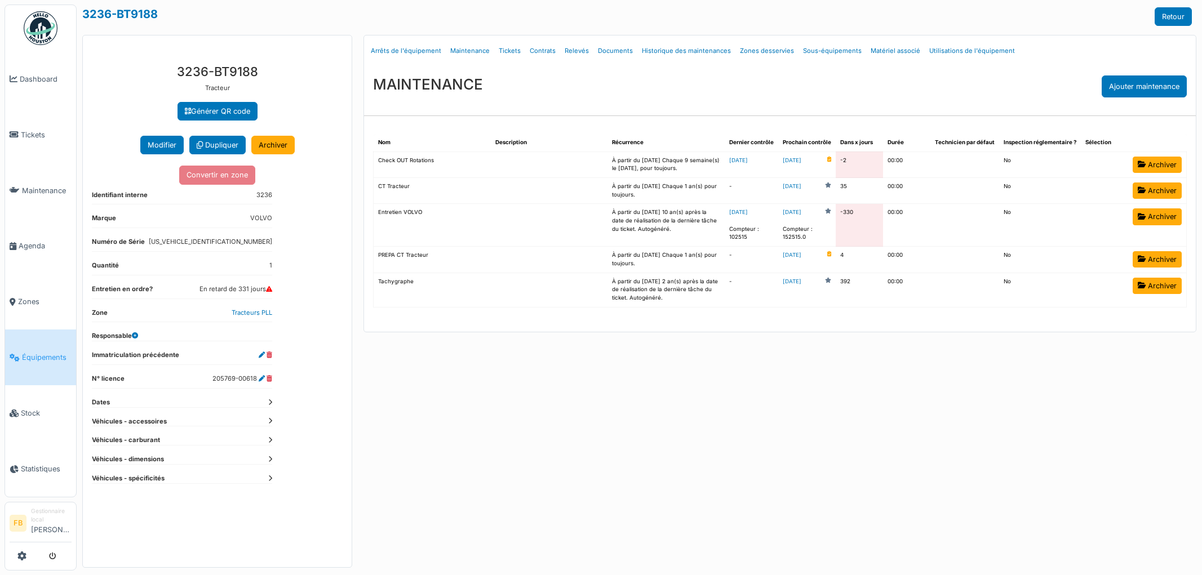 The width and height of the screenshot is (1202, 575). What do you see at coordinates (115, 336) in the screenshot?
I see `dt: Responsable` at bounding box center [115, 336].